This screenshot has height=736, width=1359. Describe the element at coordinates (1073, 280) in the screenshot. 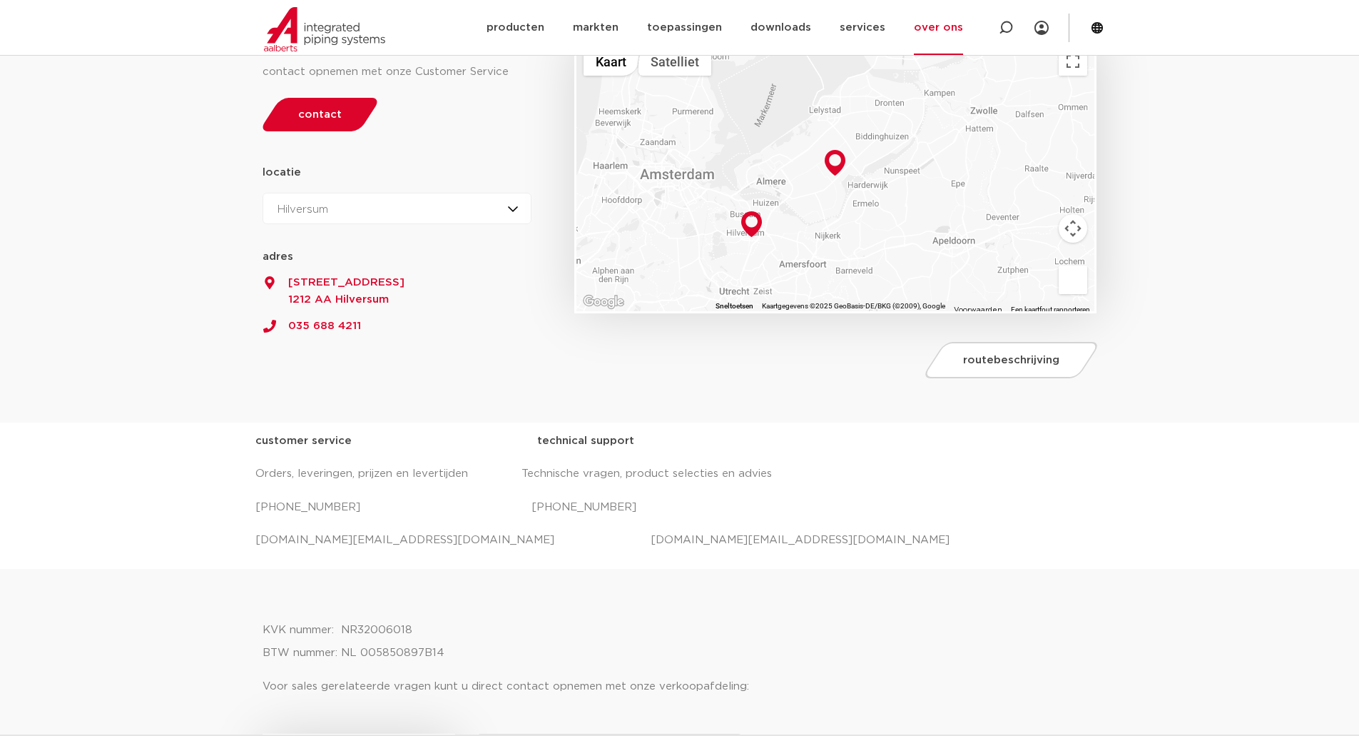

I see `button: Sleep Pegman de kaart op om Street View te openen` at that location.